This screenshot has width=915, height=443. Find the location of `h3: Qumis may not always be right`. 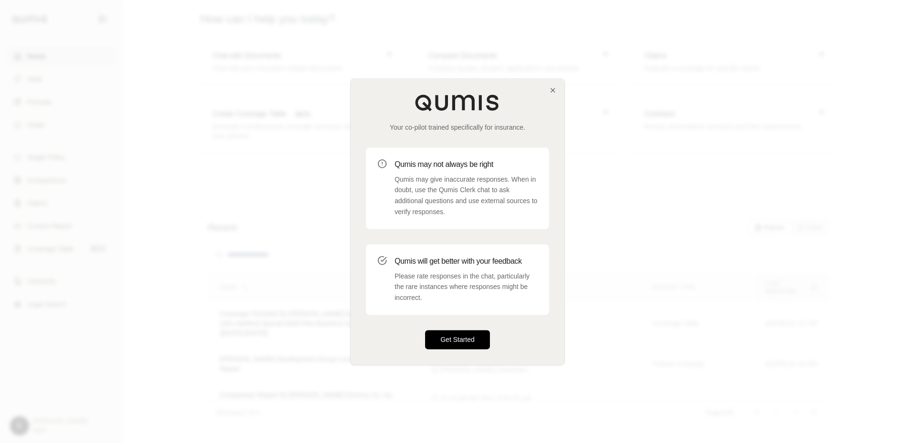

h3: Qumis may not always be right is located at coordinates (466, 164).